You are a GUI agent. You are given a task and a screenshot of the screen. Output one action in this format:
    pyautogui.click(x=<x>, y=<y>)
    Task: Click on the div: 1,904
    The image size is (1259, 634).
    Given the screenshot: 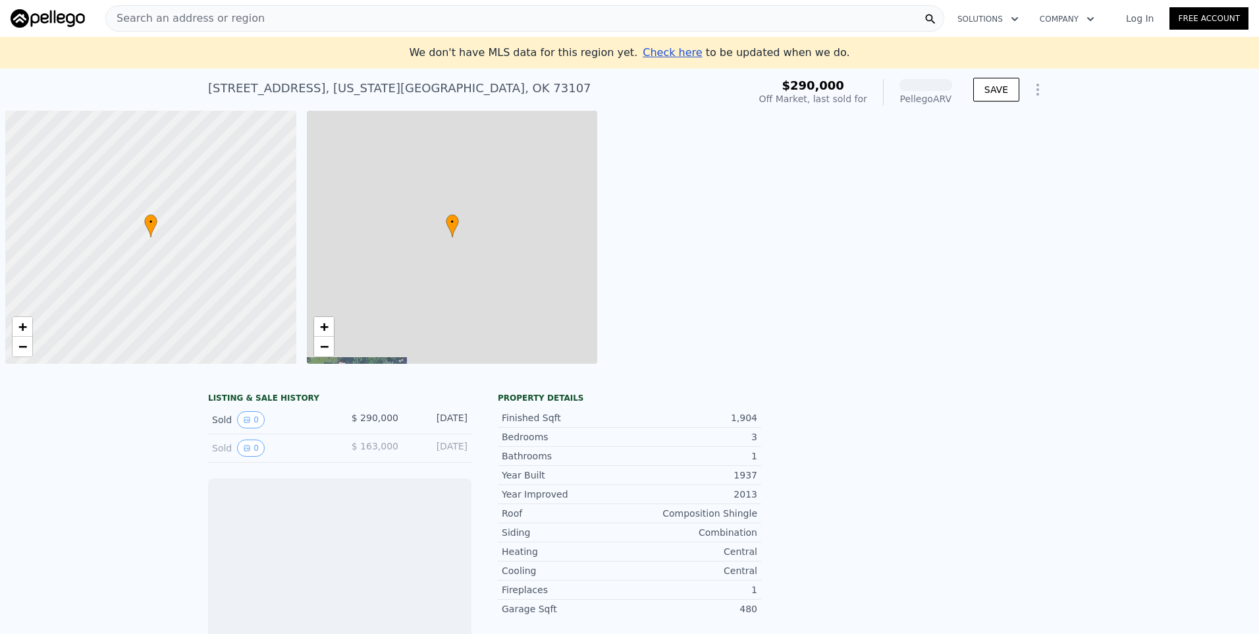 What is the action you would take?
    pyautogui.click(x=694, y=418)
    